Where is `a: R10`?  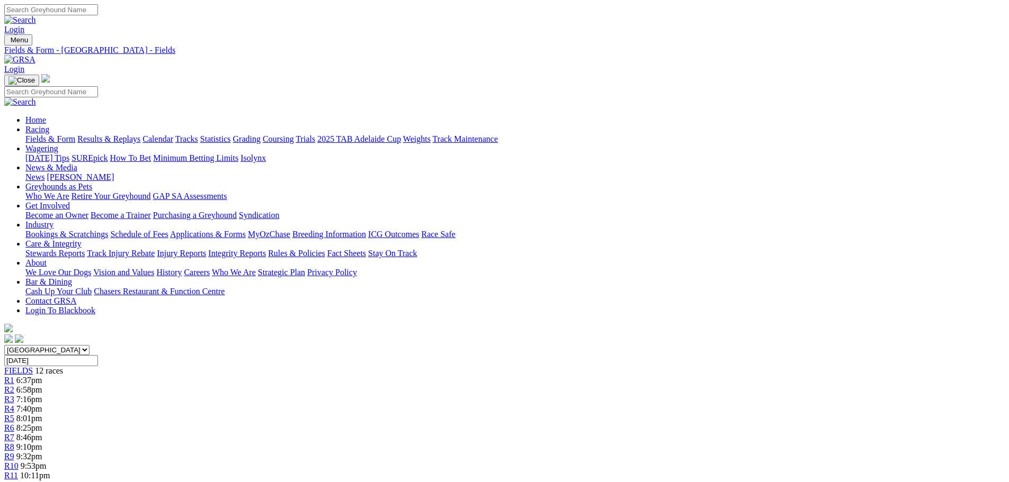 a: R10 is located at coordinates (11, 466).